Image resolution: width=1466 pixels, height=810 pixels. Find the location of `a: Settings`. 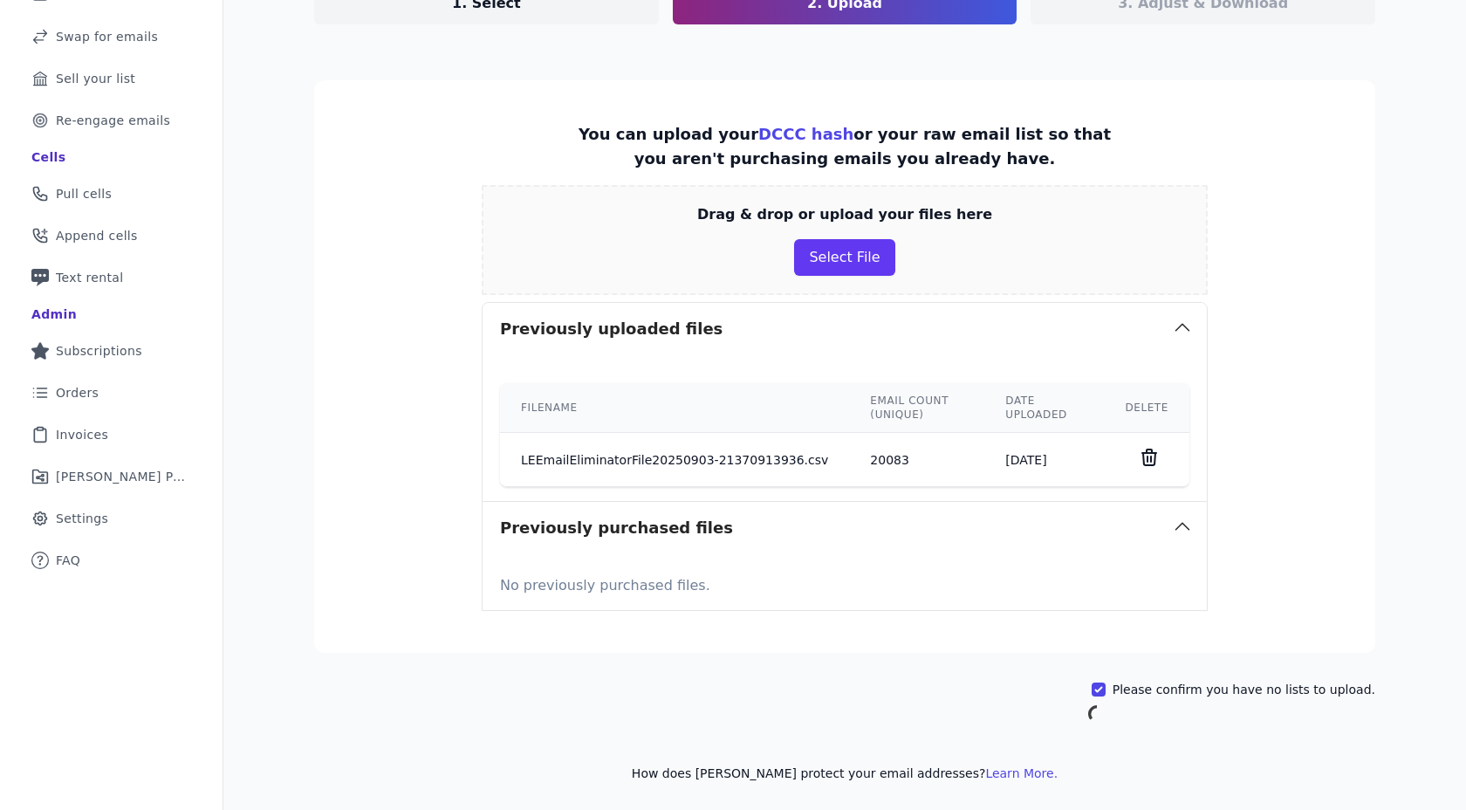

a: Settings is located at coordinates (111, 518).